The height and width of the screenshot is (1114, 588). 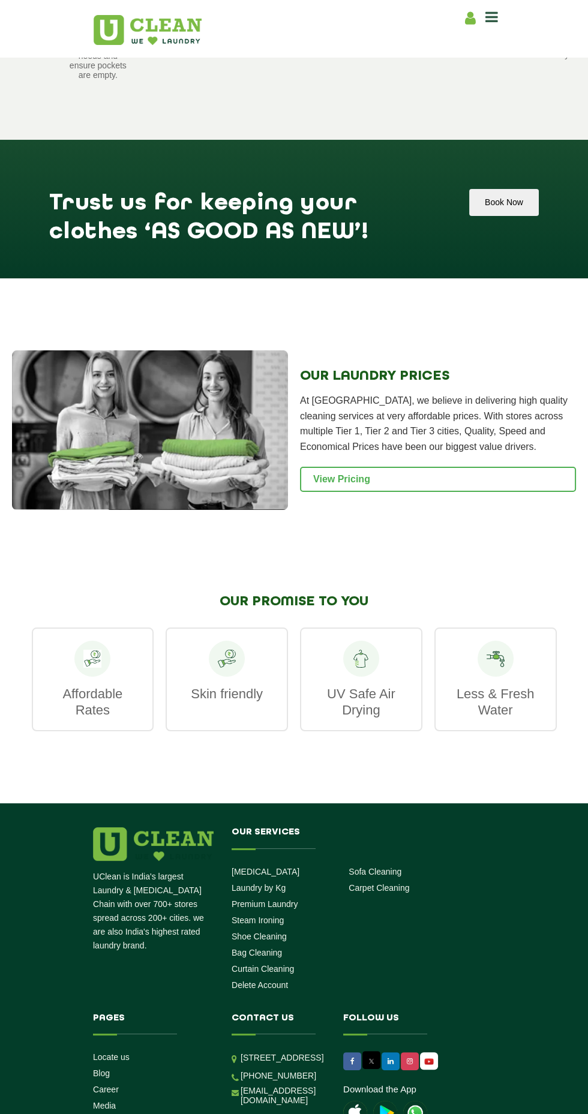 I want to click on button: Book Now, so click(x=504, y=202).